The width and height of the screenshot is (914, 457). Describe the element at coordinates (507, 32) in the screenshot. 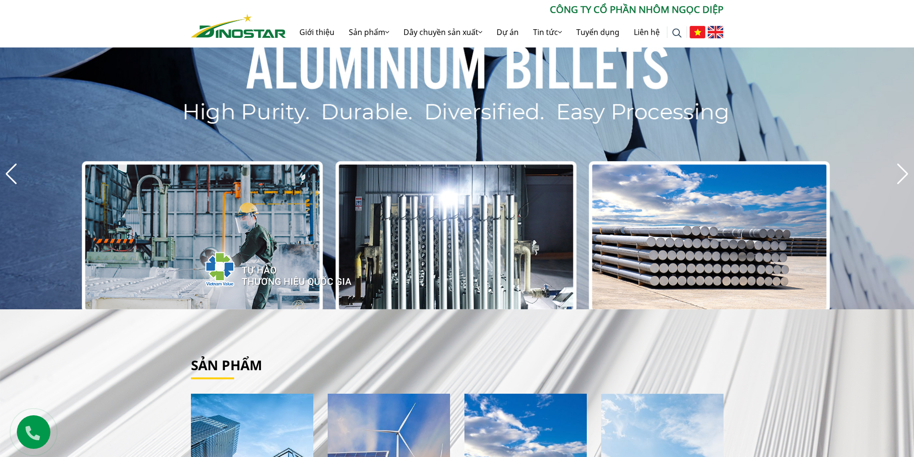

I see `a: Dự án` at that location.